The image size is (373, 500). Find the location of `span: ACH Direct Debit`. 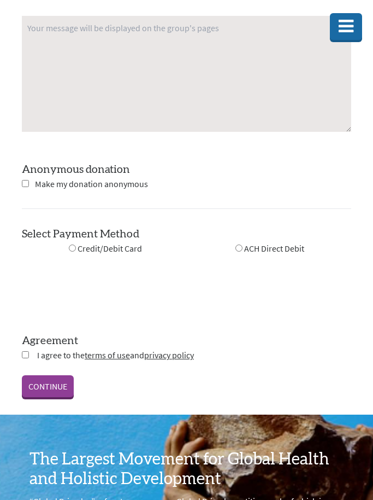

span: ACH Direct Debit is located at coordinates (274, 248).